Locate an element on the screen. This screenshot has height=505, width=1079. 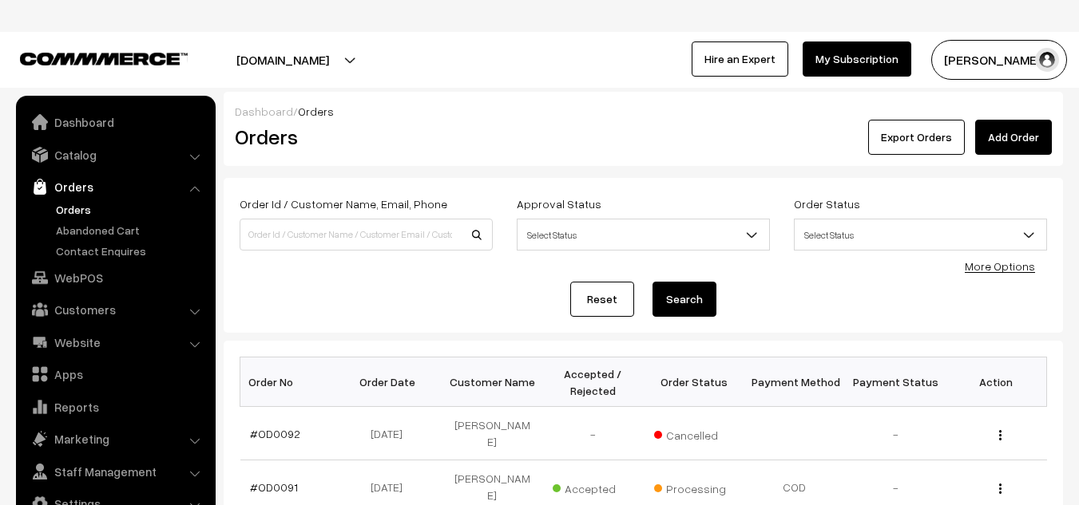
a: #OD0091 is located at coordinates (274, 487).